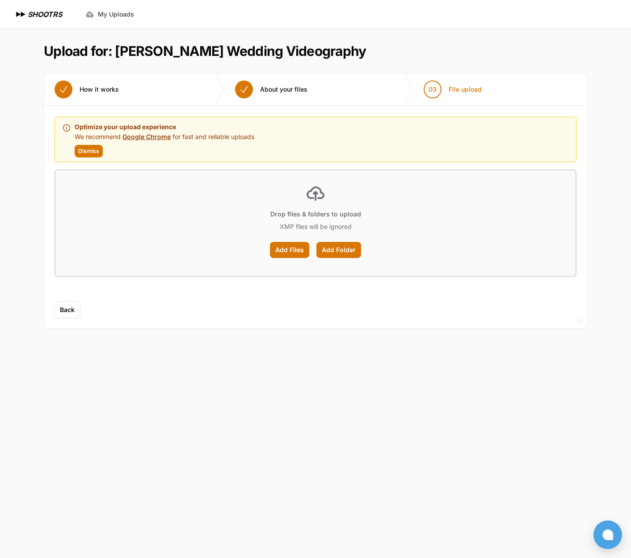 Image resolution: width=631 pixels, height=558 pixels. What do you see at coordinates (465, 89) in the screenshot?
I see `span: File upload` at bounding box center [465, 89].